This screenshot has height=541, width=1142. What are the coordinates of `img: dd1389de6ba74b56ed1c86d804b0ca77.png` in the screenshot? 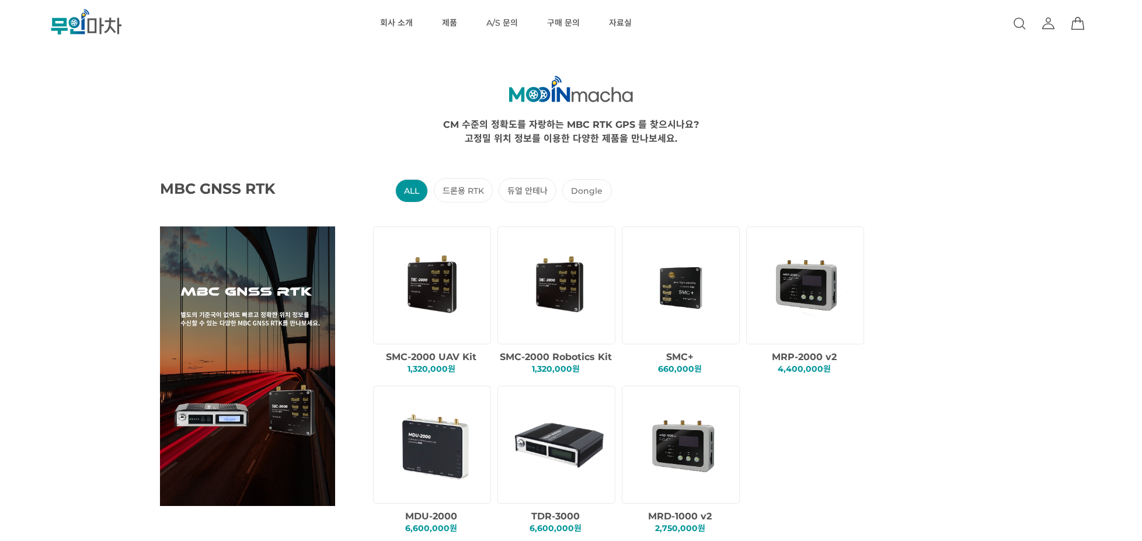 It's located at (558, 285).